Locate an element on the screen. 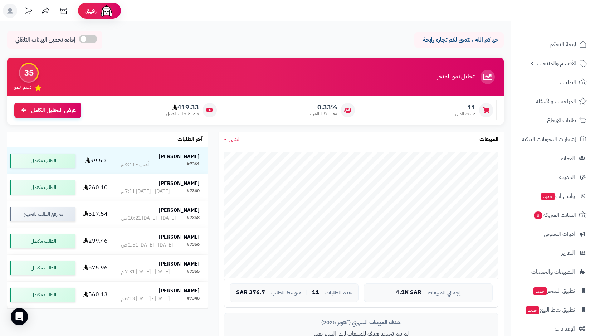 Image resolution: width=595 pixels, height=336 pixels. span: إجمالي المبيعات: is located at coordinates (443, 293).